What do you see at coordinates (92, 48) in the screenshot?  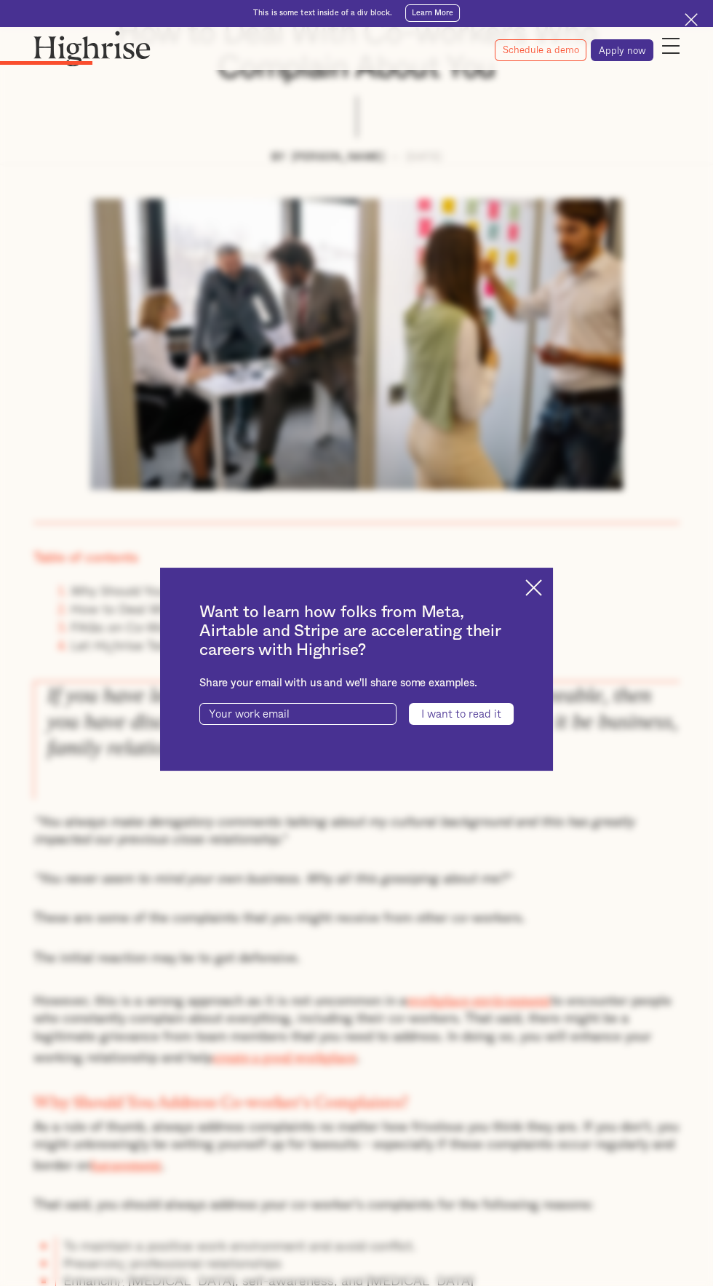 I see `img: Highrise logo` at bounding box center [92, 48].